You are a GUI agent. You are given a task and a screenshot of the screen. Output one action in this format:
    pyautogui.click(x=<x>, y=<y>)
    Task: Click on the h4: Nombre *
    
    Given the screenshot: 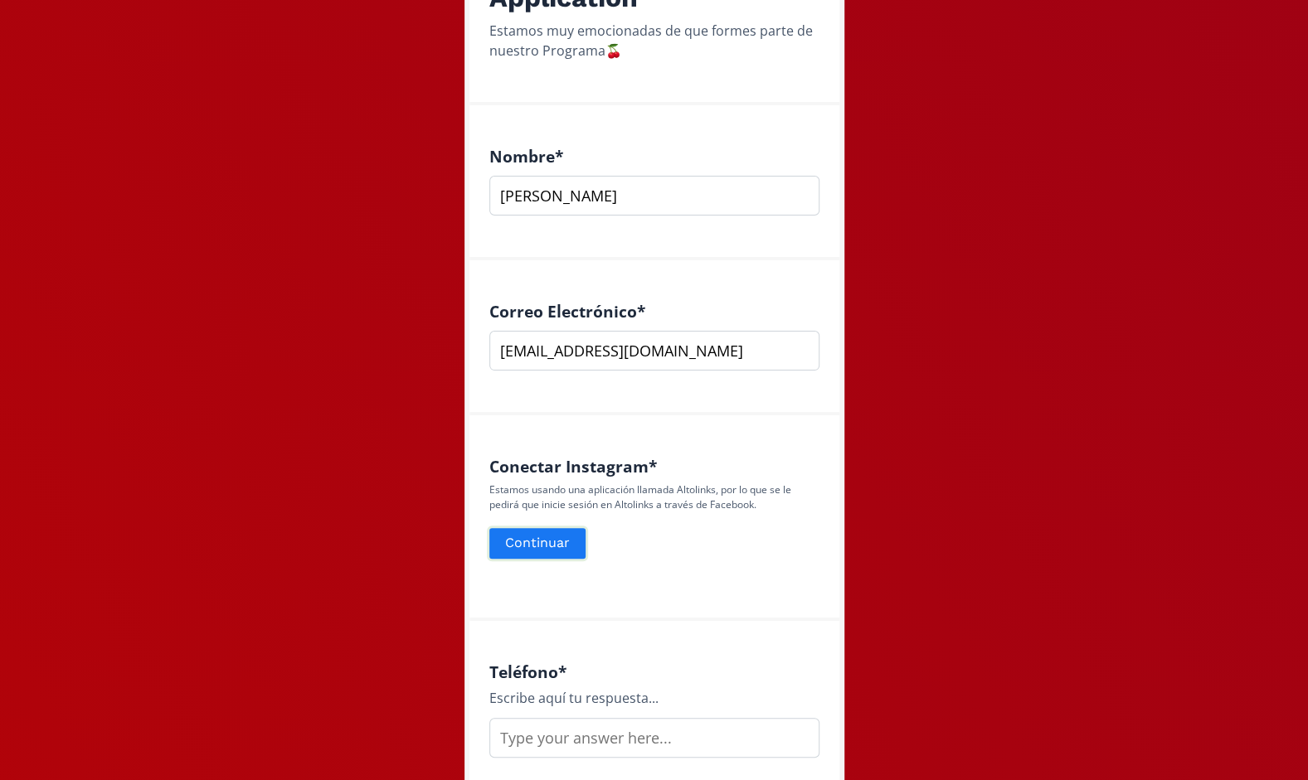 What is the action you would take?
    pyautogui.click(x=654, y=156)
    